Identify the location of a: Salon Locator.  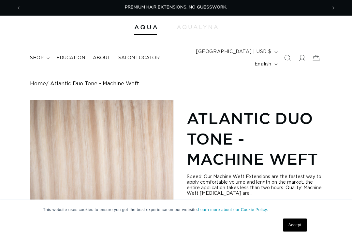
(139, 58).